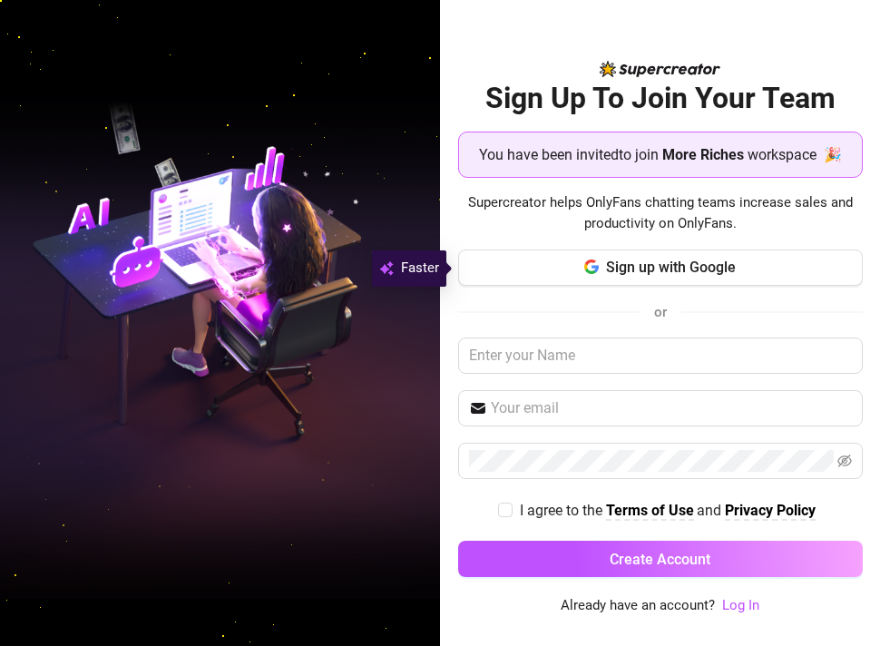 The image size is (880, 646). Describe the element at coordinates (387, 269) in the screenshot. I see `img: svg%3e` at that location.